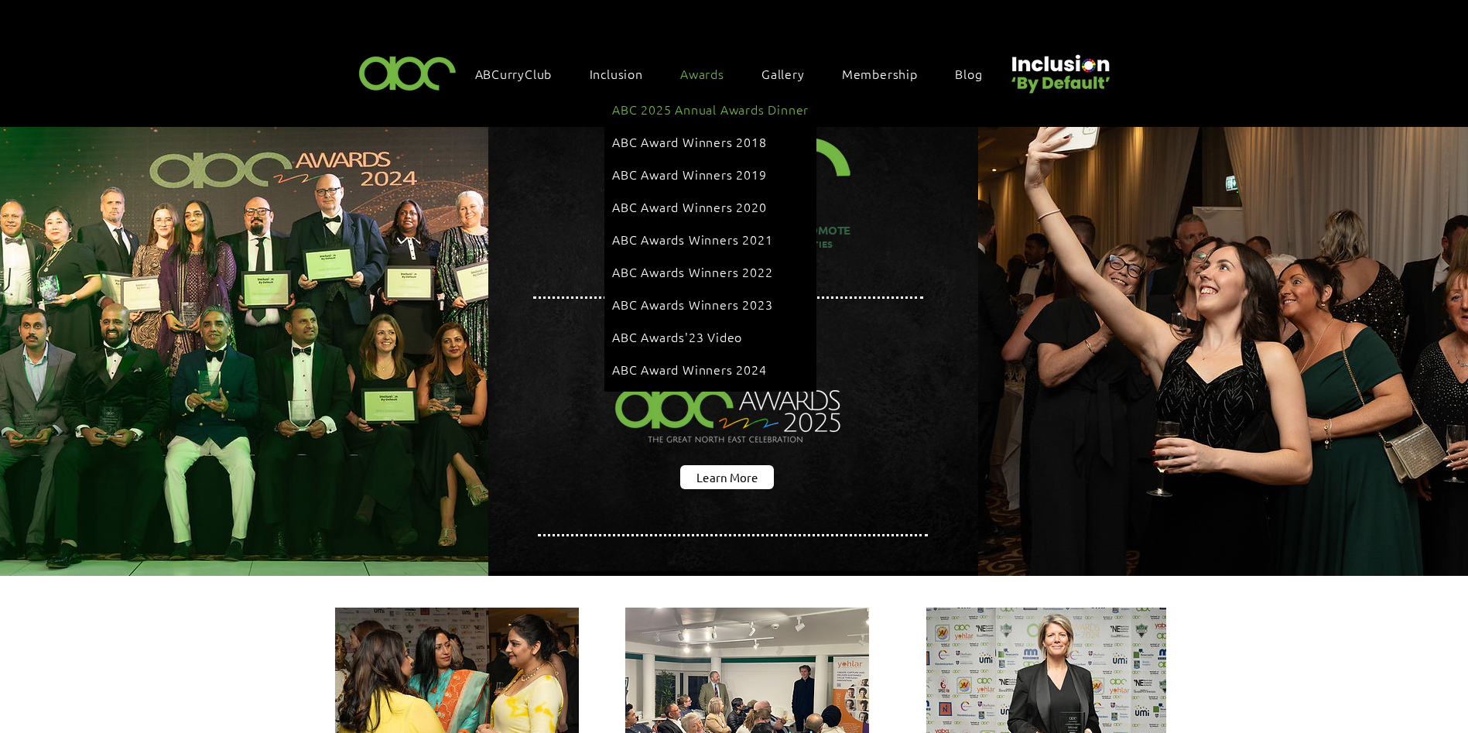  What do you see at coordinates (522, 74) in the screenshot?
I see `a: ABCurryClub` at bounding box center [522, 74].